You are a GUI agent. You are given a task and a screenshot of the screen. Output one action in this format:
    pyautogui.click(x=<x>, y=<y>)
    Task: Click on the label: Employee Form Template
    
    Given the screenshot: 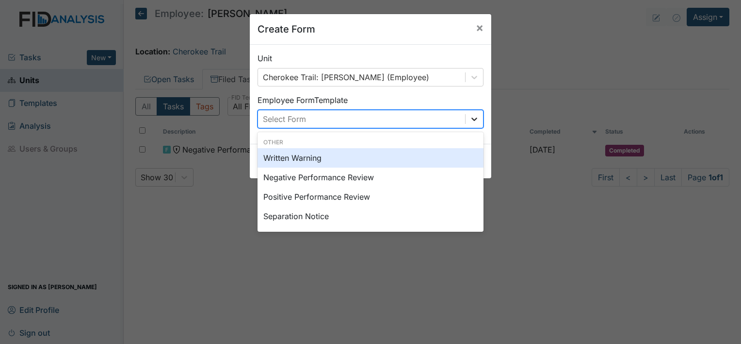 What is the action you would take?
    pyautogui.click(x=303, y=100)
    